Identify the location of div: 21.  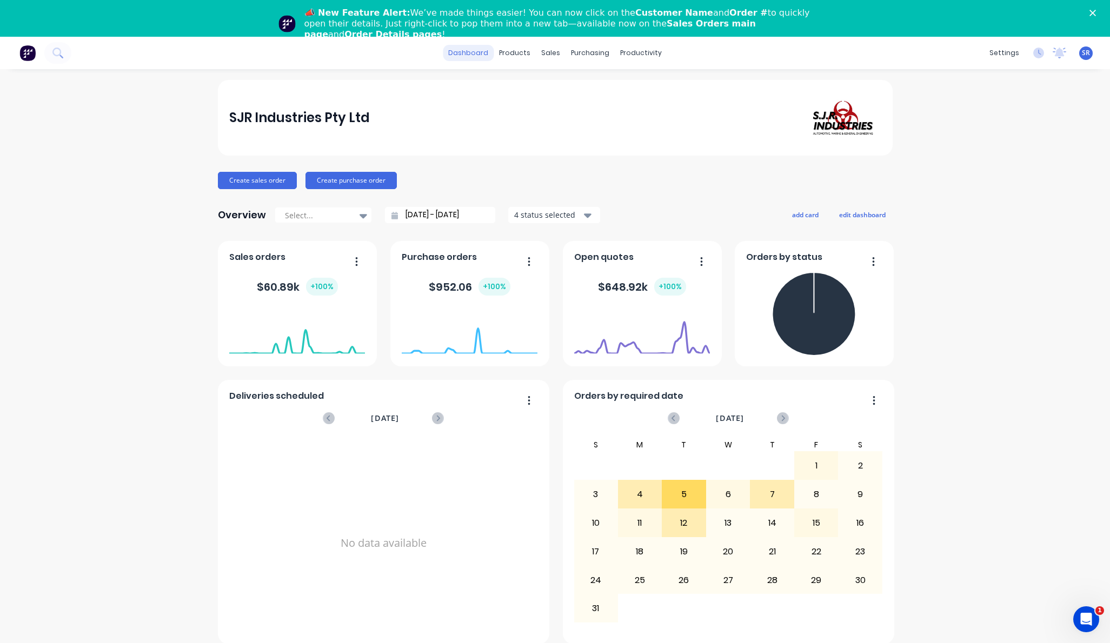
(772, 552).